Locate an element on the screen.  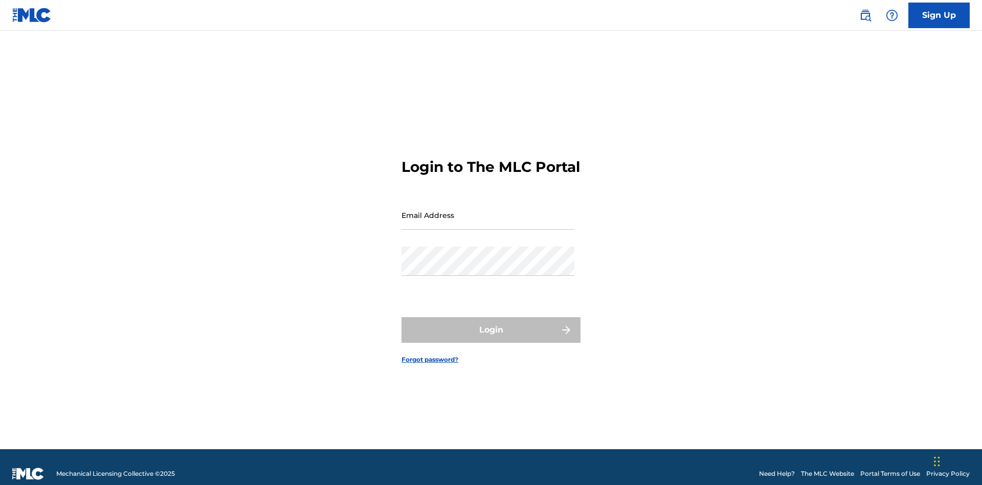
img: search is located at coordinates (865, 15).